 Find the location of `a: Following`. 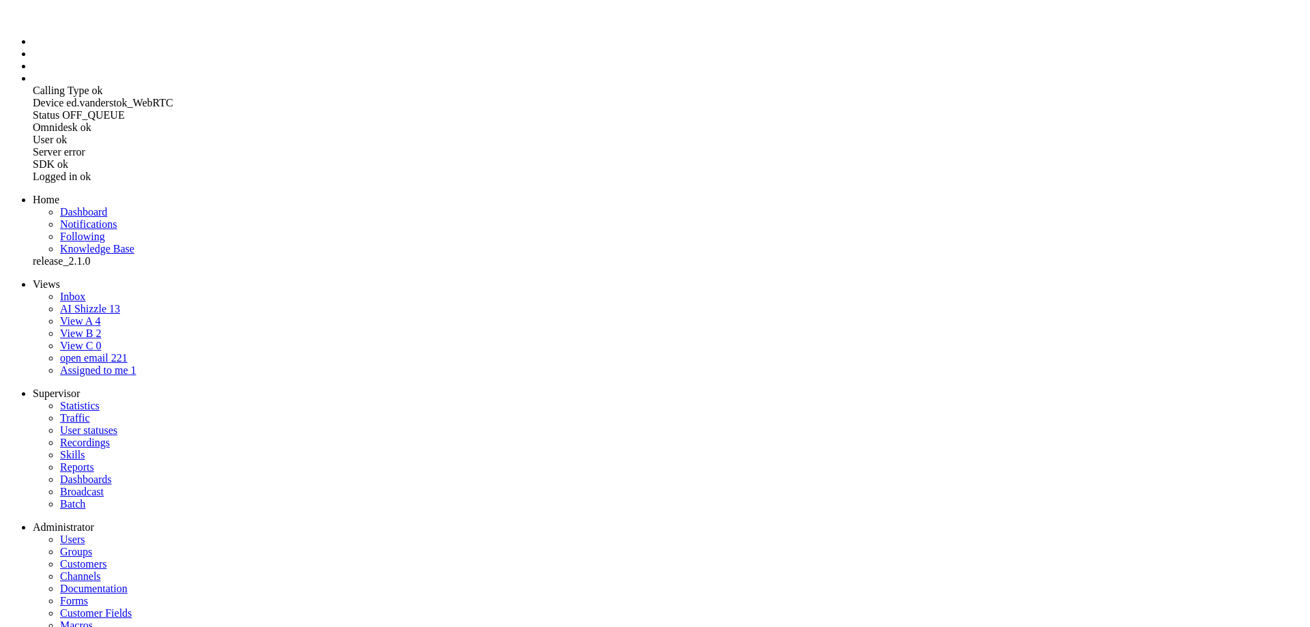

a: Following is located at coordinates (83, 236).